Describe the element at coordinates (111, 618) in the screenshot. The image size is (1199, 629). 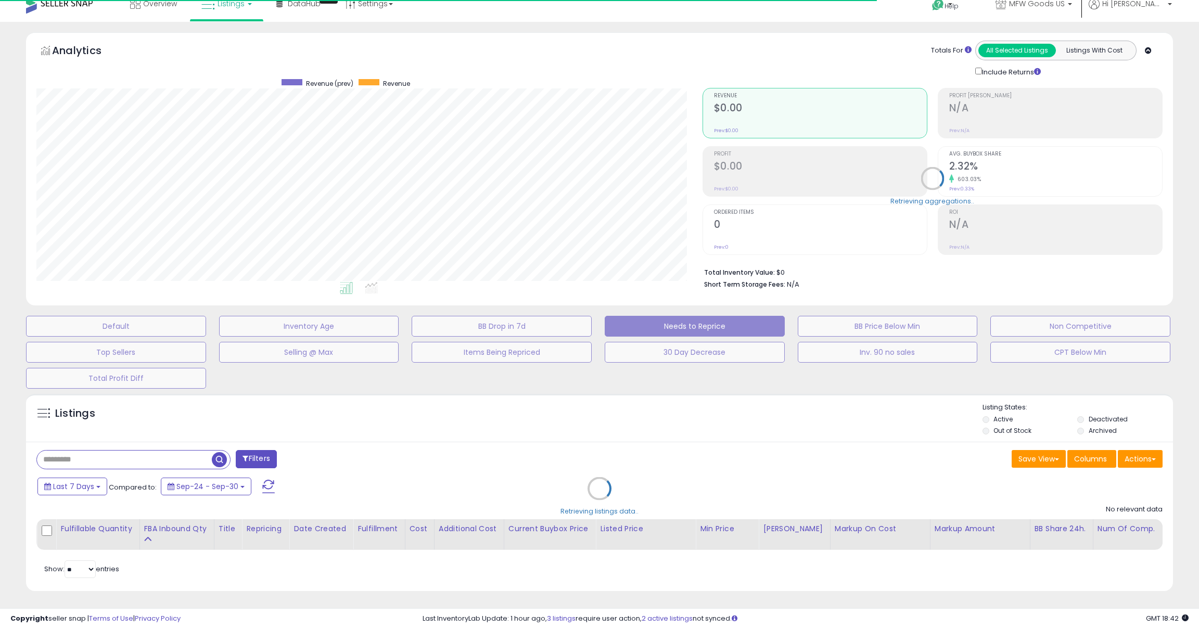
I see `a: Terms of Use` at that location.